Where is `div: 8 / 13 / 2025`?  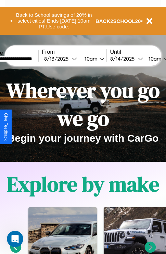 div: 8 / 13 / 2025 is located at coordinates (58, 59).